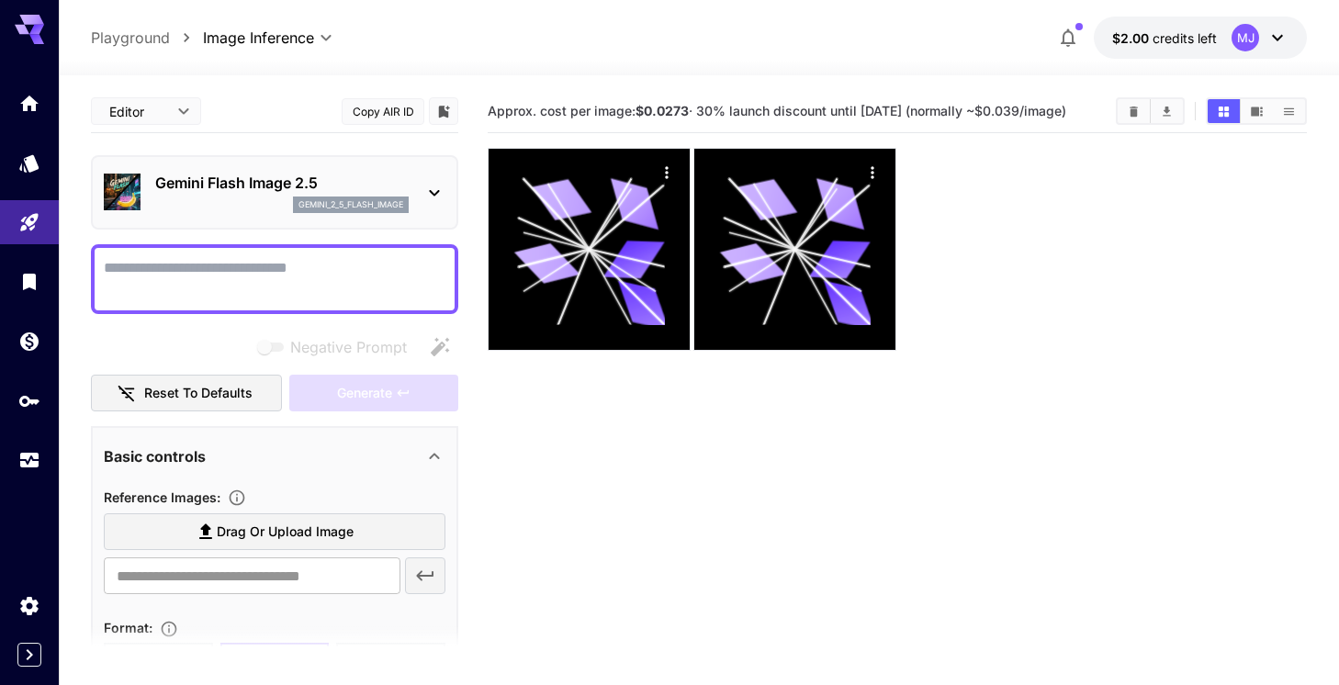  I want to click on button: Show images in grid view, so click(1223, 111).